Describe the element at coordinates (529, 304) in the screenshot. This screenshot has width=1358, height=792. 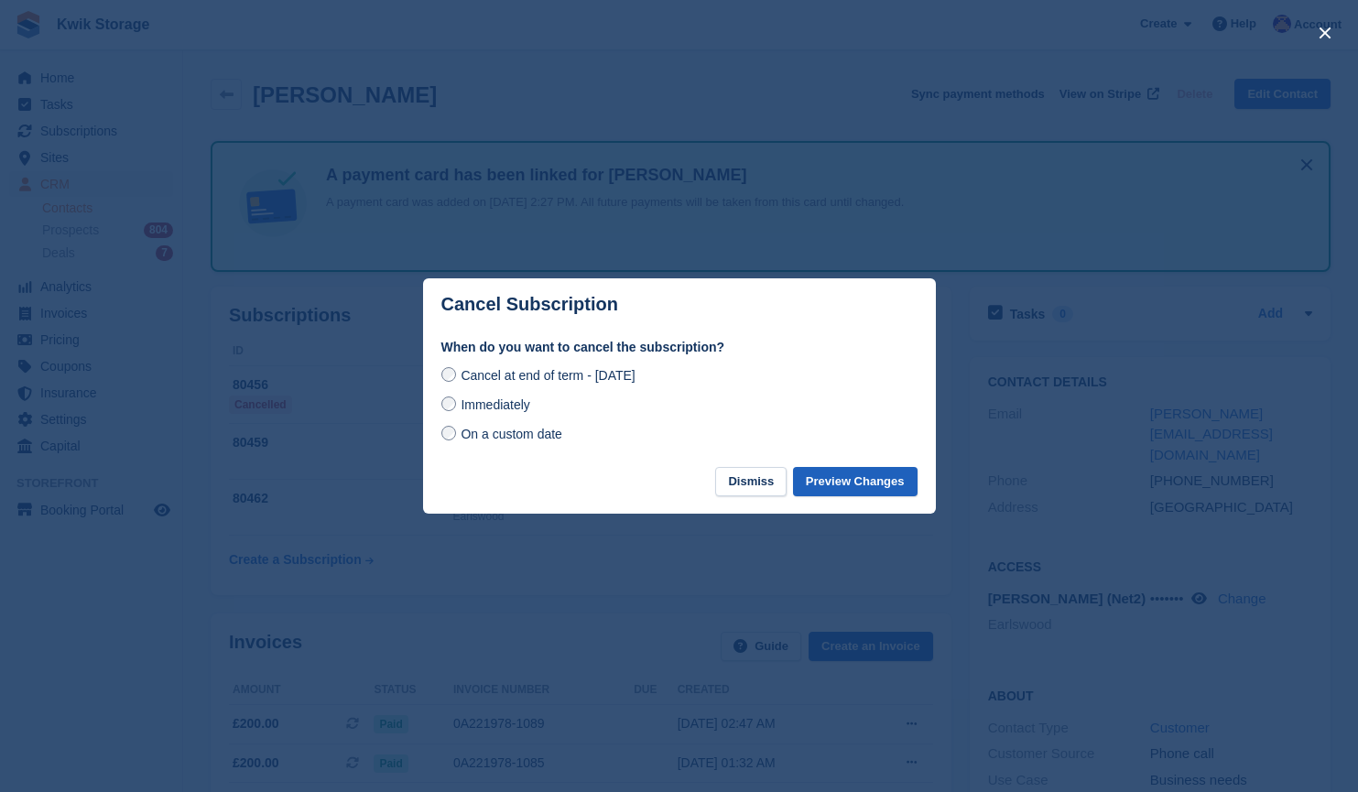
I see `p: Cancel Subscription` at that location.